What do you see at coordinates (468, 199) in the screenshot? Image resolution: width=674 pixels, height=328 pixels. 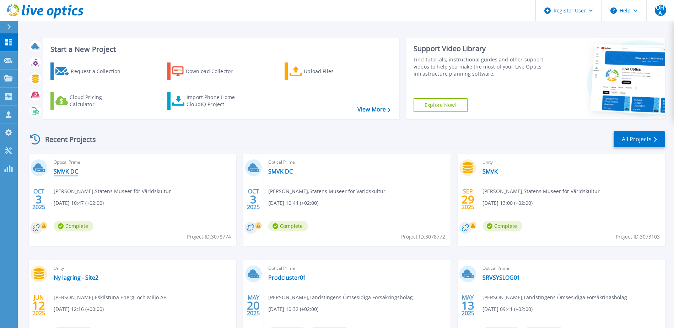 I see `span: 29` at bounding box center [468, 199].